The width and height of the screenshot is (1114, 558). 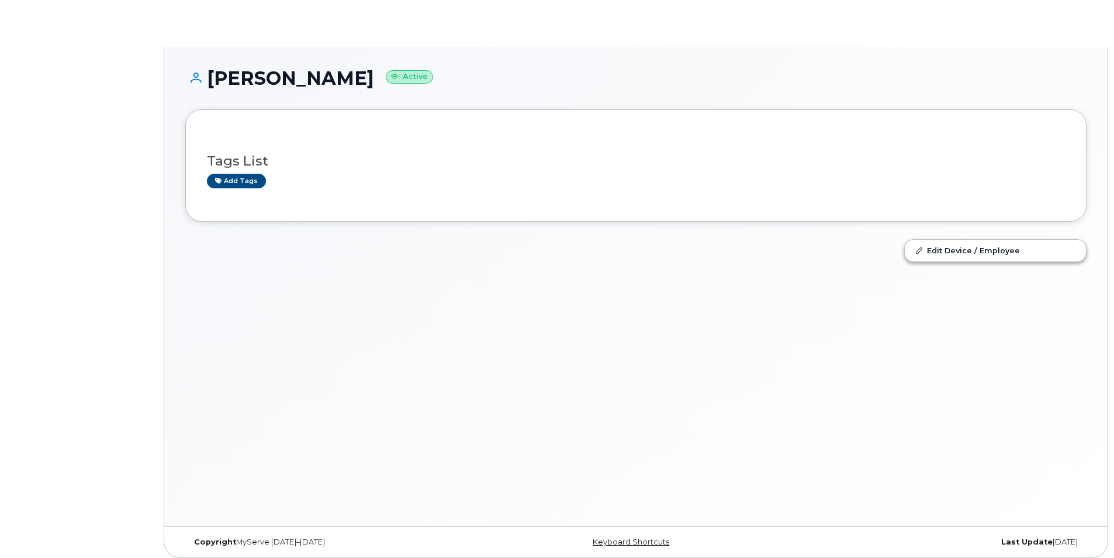 I want to click on h3: Tags List, so click(x=636, y=161).